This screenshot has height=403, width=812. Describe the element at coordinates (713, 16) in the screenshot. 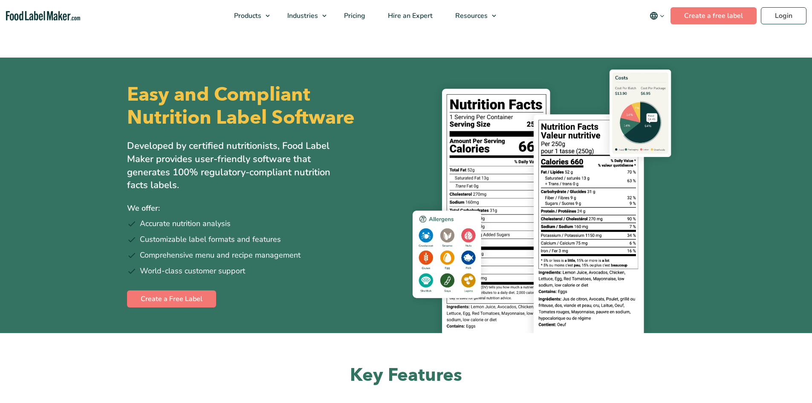

I see `a: Create a free label` at that location.